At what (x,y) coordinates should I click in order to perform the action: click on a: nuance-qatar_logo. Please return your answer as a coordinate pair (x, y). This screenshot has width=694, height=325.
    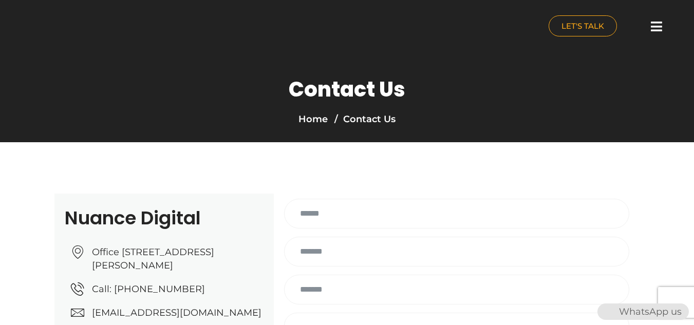
    Looking at the image, I should click on (174, 27).